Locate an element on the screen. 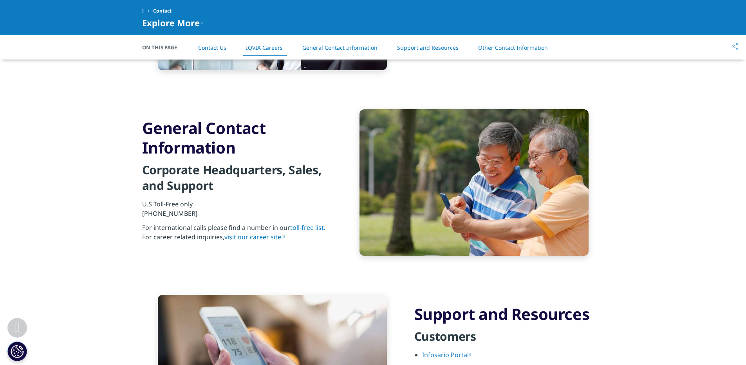 This screenshot has height=365, width=746. img: senior males at park with cell phone is located at coordinates (474, 182).